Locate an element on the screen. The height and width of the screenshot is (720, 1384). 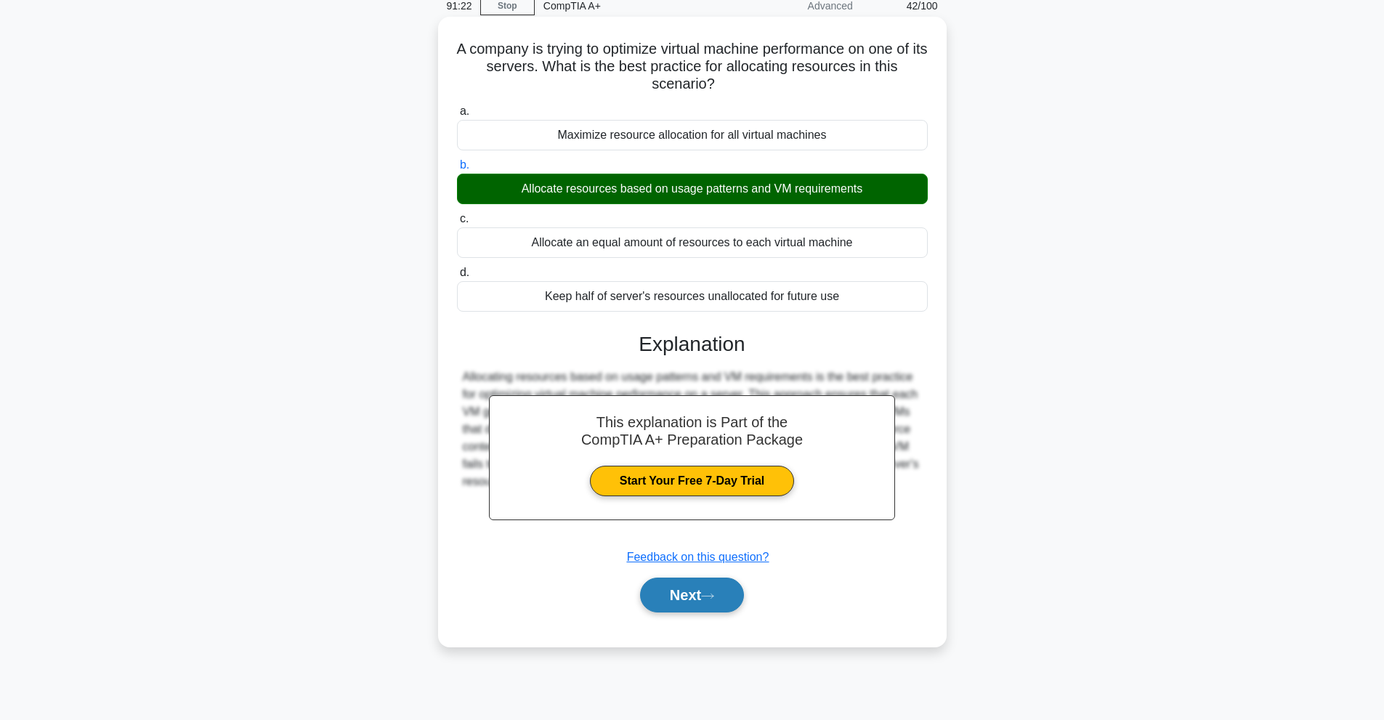
a: Feedback on this question? is located at coordinates (698, 557).